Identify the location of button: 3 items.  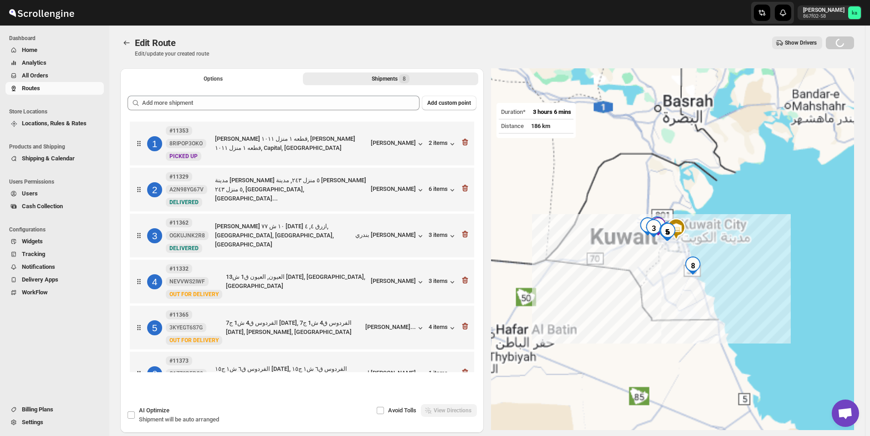
(443, 236).